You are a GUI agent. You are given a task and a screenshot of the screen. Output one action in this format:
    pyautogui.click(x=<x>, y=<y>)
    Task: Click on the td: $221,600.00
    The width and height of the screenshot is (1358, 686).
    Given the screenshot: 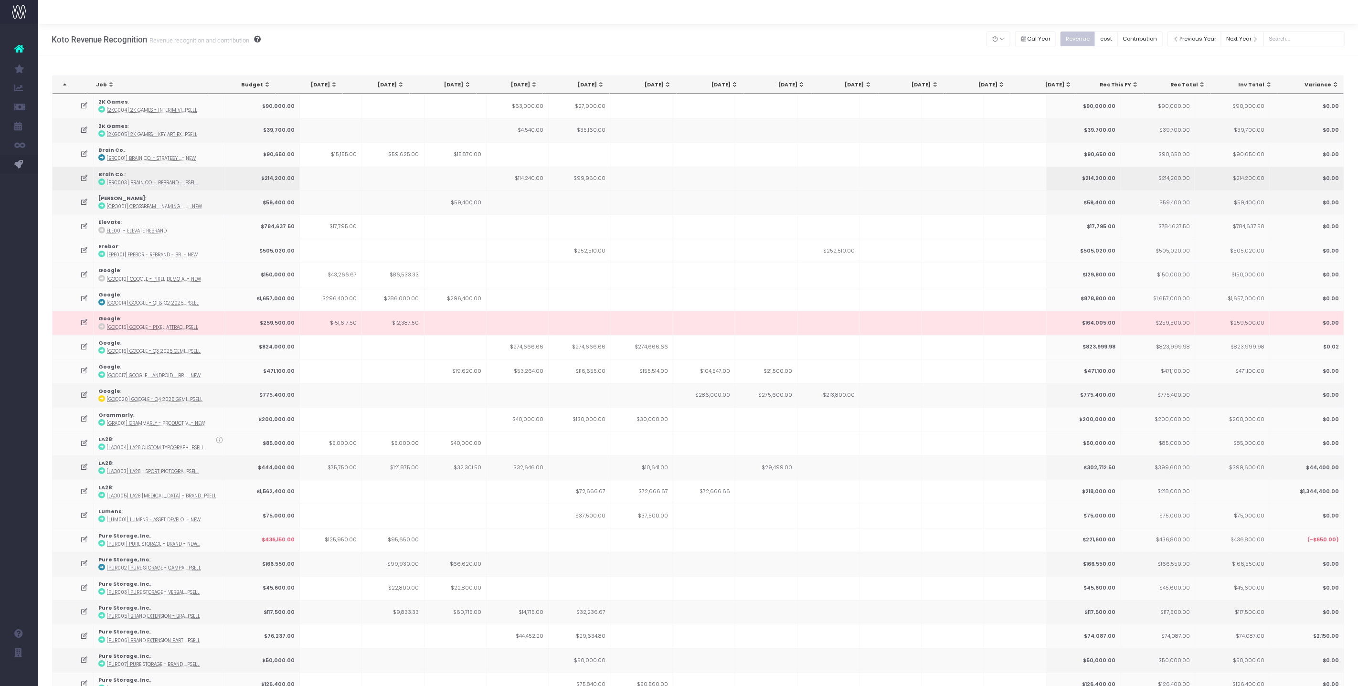 What is the action you would take?
    pyautogui.click(x=1084, y=540)
    